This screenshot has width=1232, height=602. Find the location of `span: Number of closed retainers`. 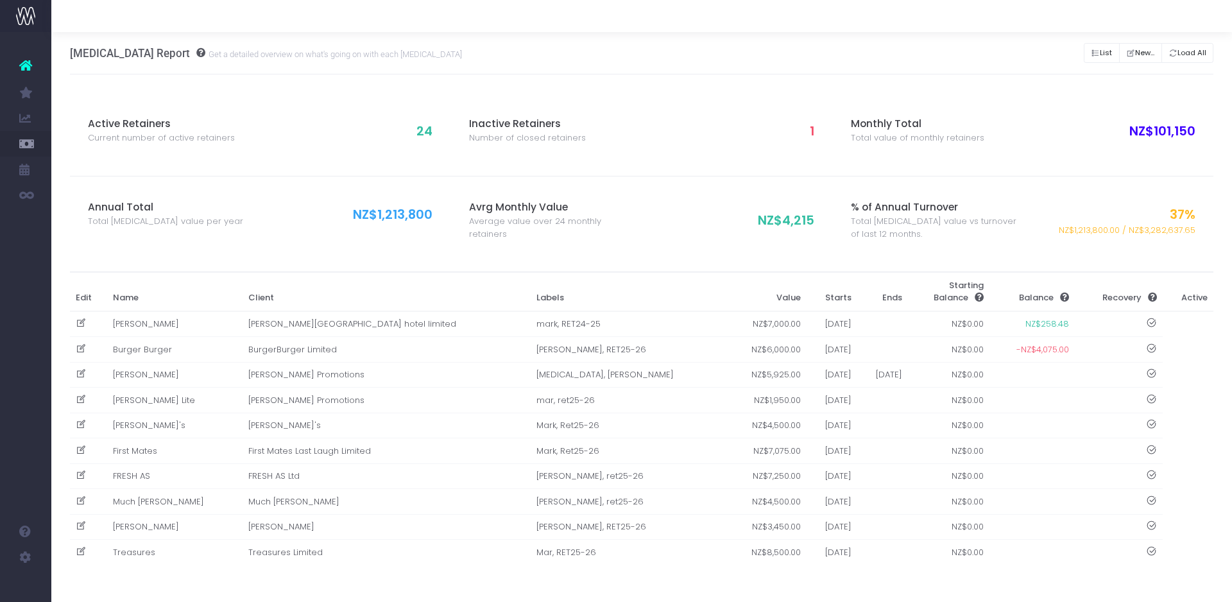

span: Number of closed retainers is located at coordinates (528, 138).